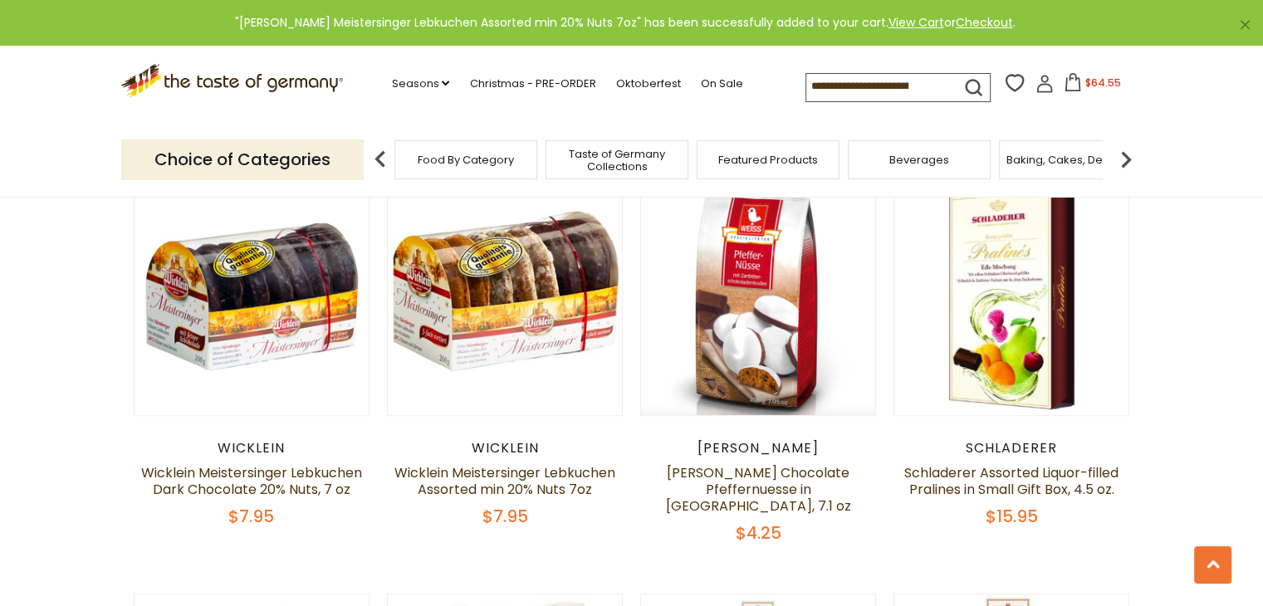 The image size is (1263, 606). Describe the element at coordinates (252, 298) in the screenshot. I see `img: Wicklein Meistersinger Lebkuchen Dark Chocolate 20% Nuts, 7 oz` at that location.